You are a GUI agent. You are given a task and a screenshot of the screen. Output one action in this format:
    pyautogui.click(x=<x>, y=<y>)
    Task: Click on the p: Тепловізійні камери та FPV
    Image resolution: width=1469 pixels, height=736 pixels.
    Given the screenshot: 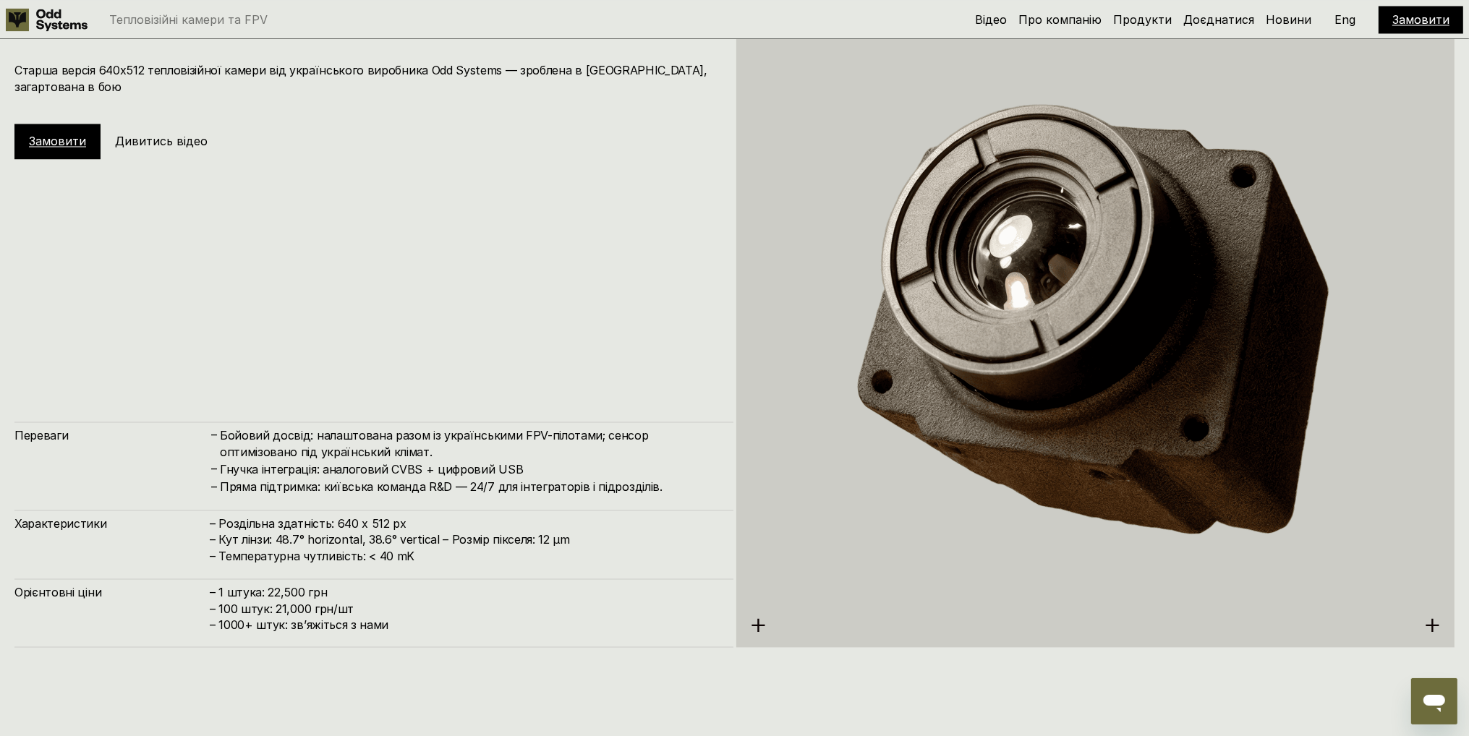 What is the action you would take?
    pyautogui.click(x=188, y=20)
    